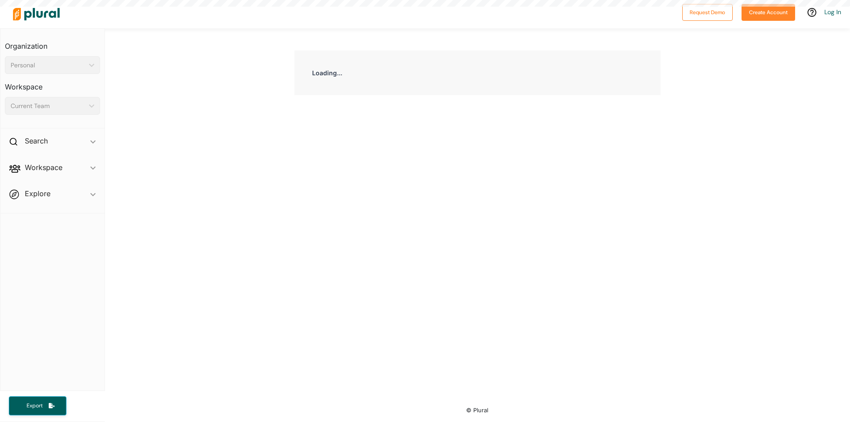 The image size is (850, 422). Describe the element at coordinates (35, 405) in the screenshot. I see `span: Export` at that location.